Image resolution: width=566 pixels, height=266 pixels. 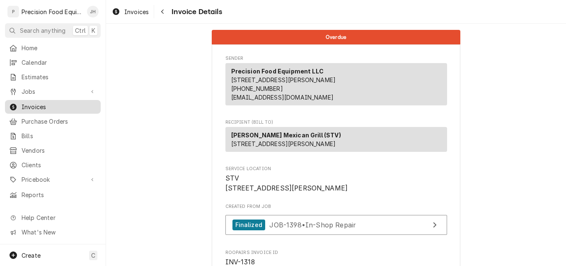 What do you see at coordinates (59, 194) in the screenshot?
I see `span: Reports` at bounding box center [59, 194].